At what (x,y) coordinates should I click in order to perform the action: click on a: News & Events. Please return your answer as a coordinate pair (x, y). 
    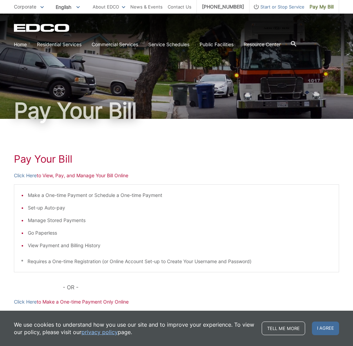
    Looking at the image, I should click on (146, 7).